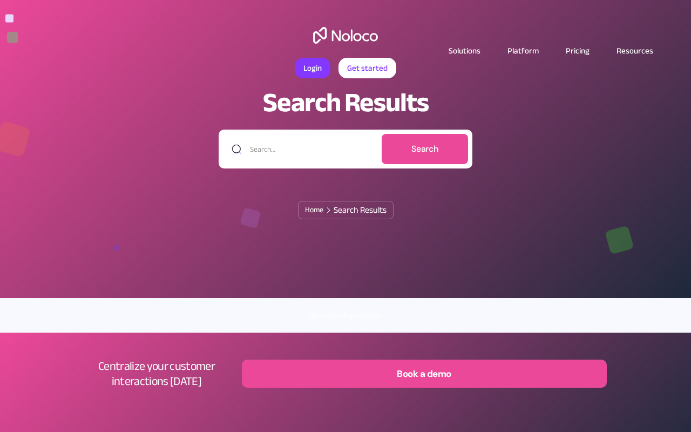  I want to click on input: Search, so click(425, 149).